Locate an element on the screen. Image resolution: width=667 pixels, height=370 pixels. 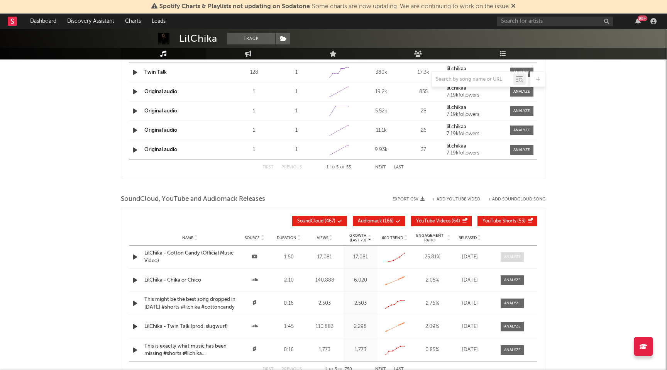
a: LilChika - Chika or Chico is located at coordinates (190, 280).